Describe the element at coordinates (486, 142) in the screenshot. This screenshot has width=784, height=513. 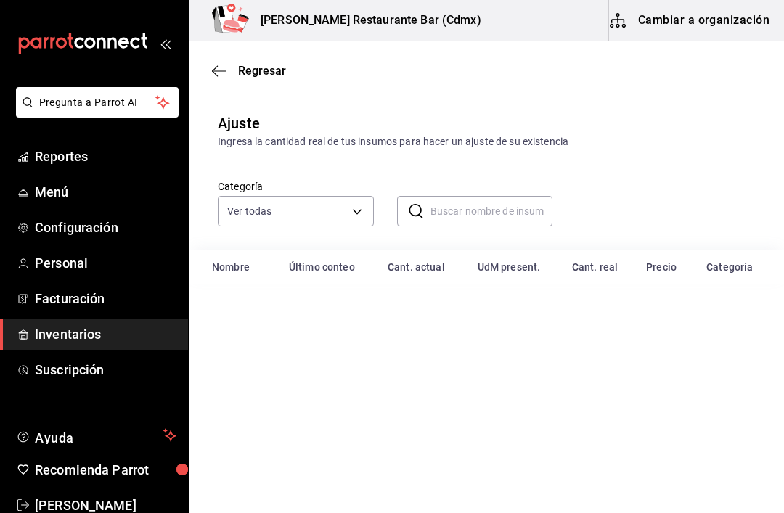
I see `div: Ingresa la cantidad real de tus insumos para hacer un ajuste de su existencia` at that location.